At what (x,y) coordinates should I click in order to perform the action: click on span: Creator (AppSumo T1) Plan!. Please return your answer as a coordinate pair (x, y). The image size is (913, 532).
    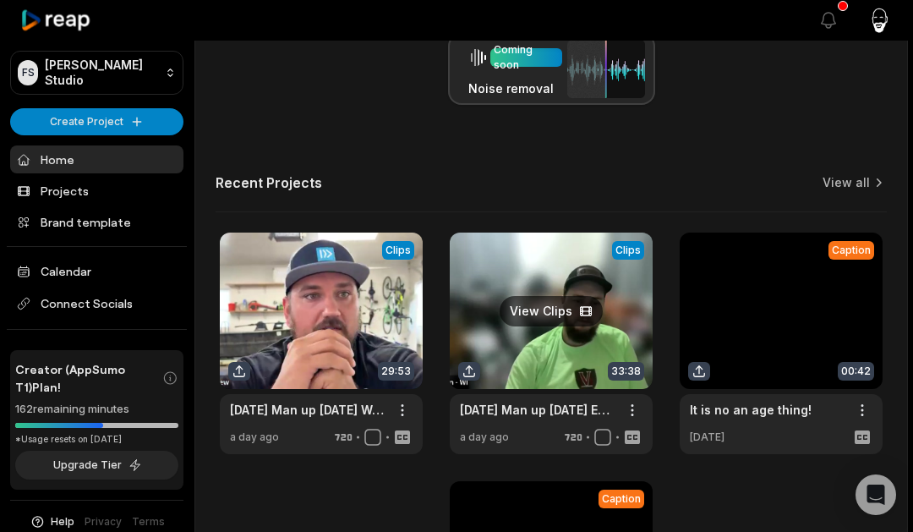
    Looking at the image, I should click on (89, 378).